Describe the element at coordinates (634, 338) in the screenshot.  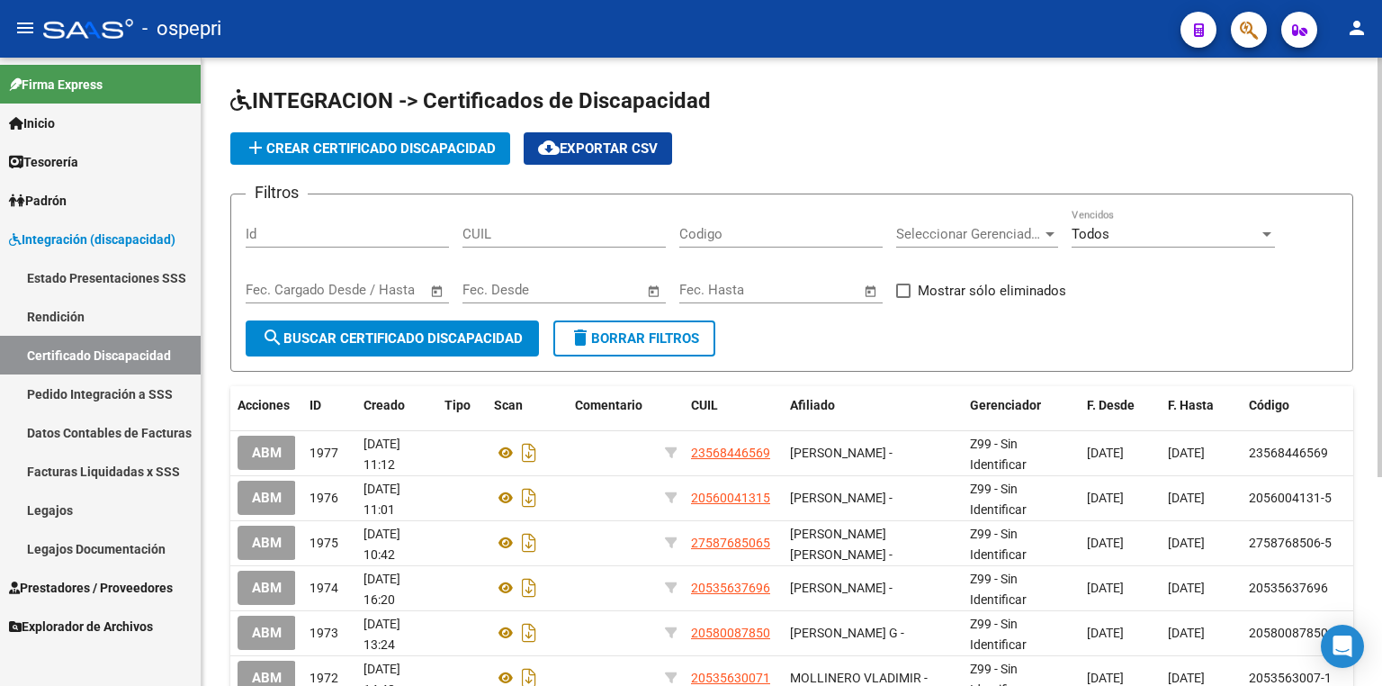
I see `span: Borrar Filtros` at that location.